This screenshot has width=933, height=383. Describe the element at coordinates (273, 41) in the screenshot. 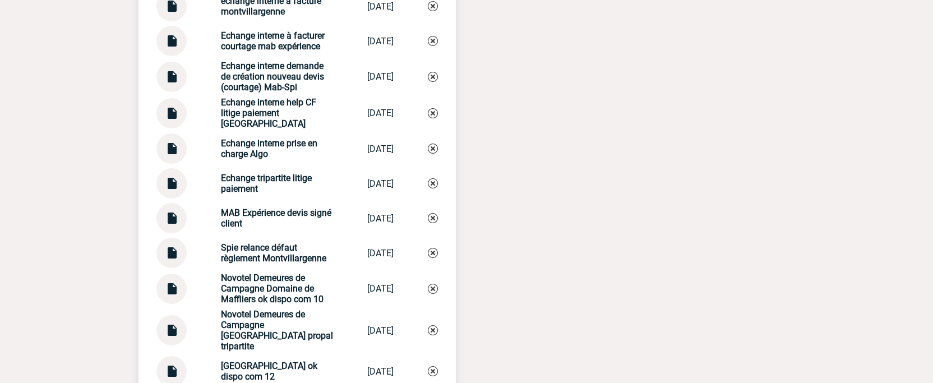

I see `strong: Echange interne à facturer courtage mab expérience` at that location.